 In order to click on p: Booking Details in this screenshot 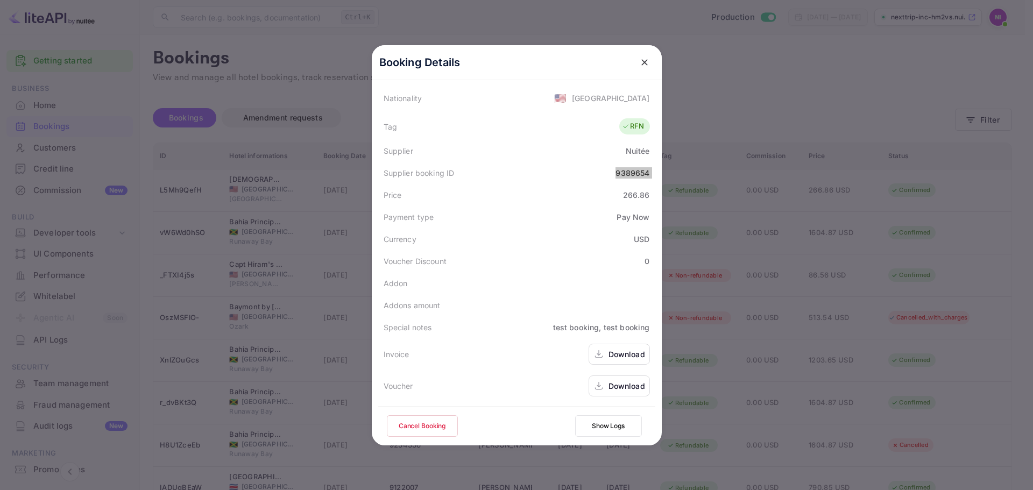, I will do `click(419, 62)`.